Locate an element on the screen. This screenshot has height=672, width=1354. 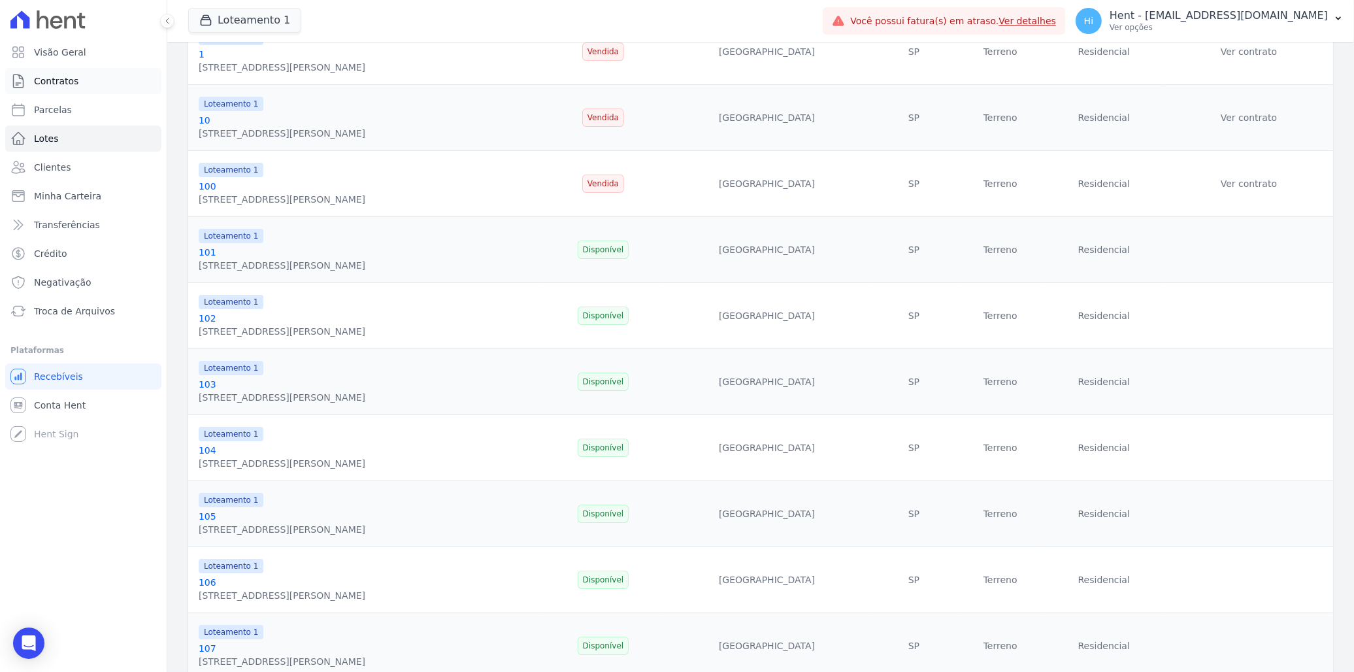
a: 100 is located at coordinates (207, 186).